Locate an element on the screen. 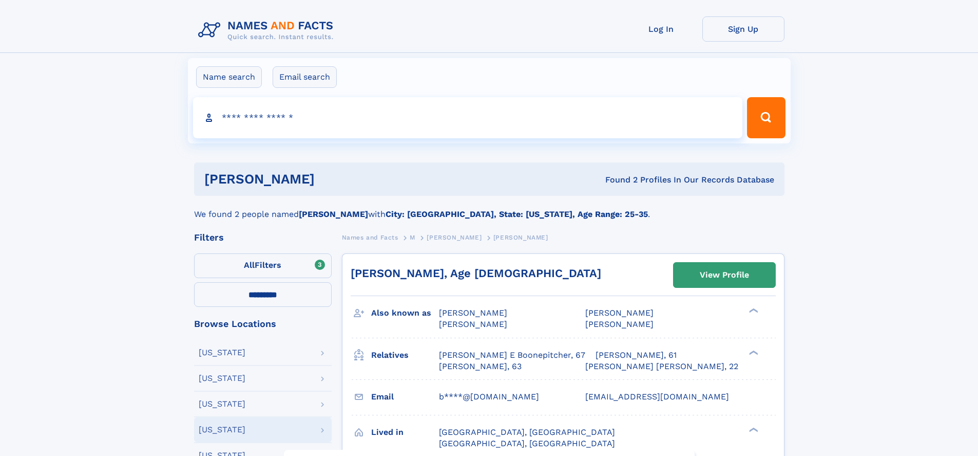 The width and height of the screenshot is (978, 456). span: All is located at coordinates (249, 264).